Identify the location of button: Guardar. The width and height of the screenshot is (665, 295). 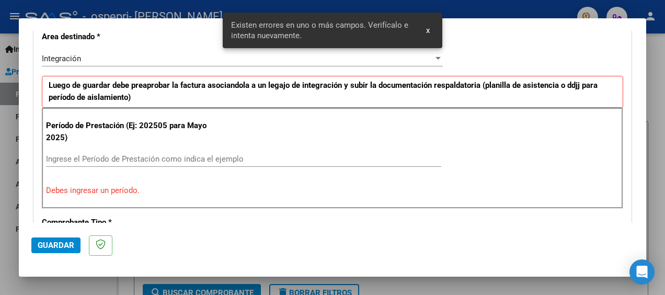
(56, 245).